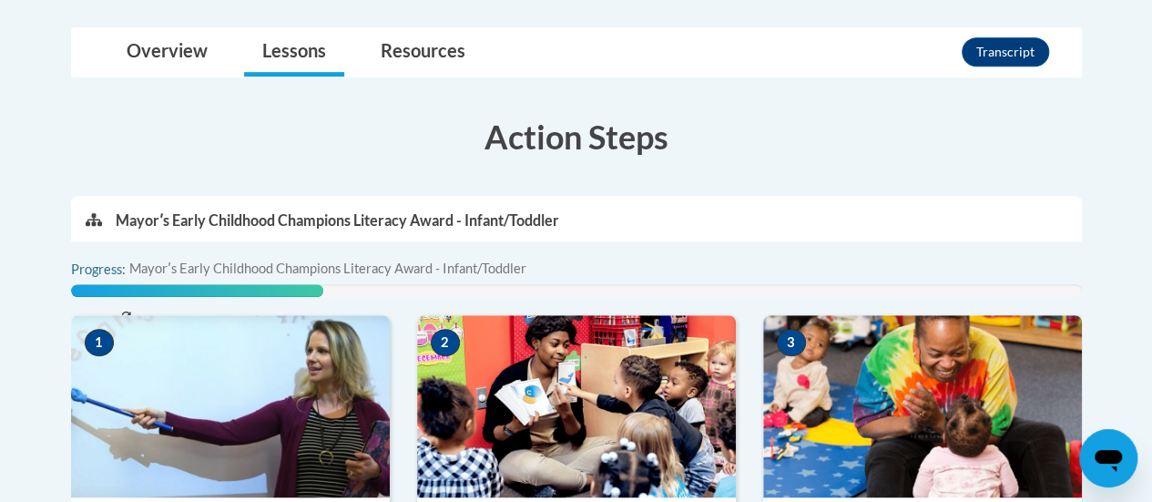 This screenshot has width=1152, height=502. Describe the element at coordinates (328, 269) in the screenshot. I see `span: Mayorʹs Early Childhood Champions Literacy Award - Infant/Toddler` at that location.